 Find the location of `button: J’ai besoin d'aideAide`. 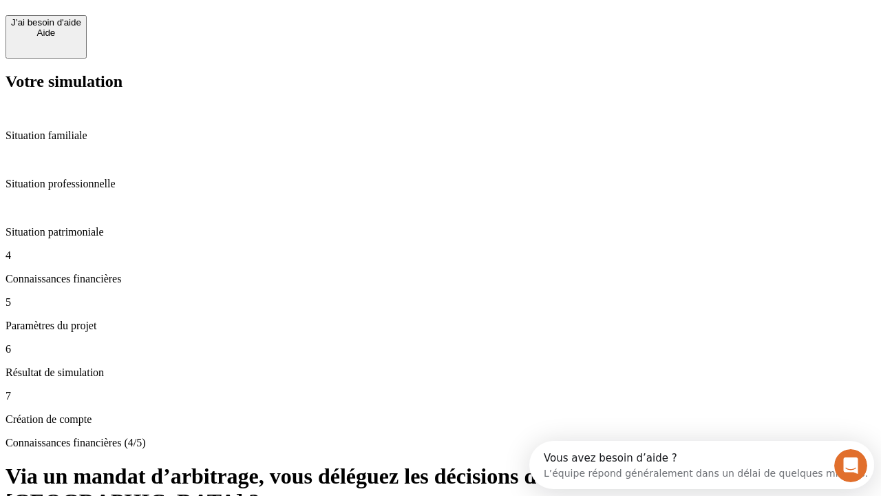

button: J’ai besoin d'aideAide is located at coordinates (46, 36).